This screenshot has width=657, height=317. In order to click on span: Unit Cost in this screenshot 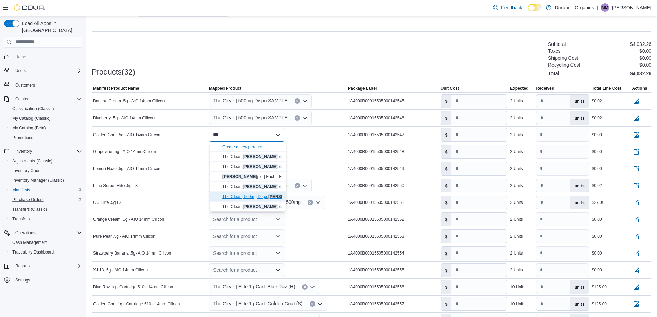, I will do `click(450, 88)`.